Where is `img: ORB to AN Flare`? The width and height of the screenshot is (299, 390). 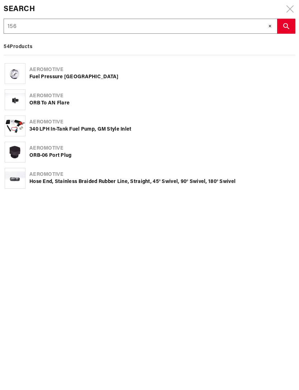
img: ORB to AN Flare is located at coordinates (15, 100).